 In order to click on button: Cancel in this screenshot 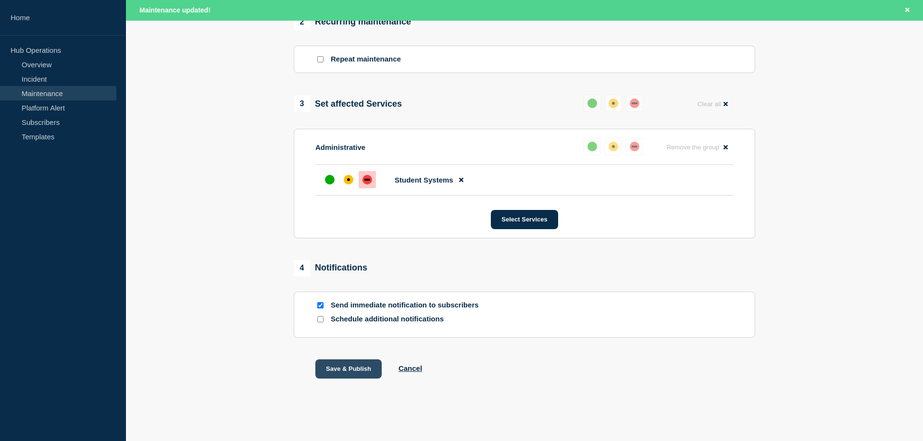, I will do `click(410, 368)`.